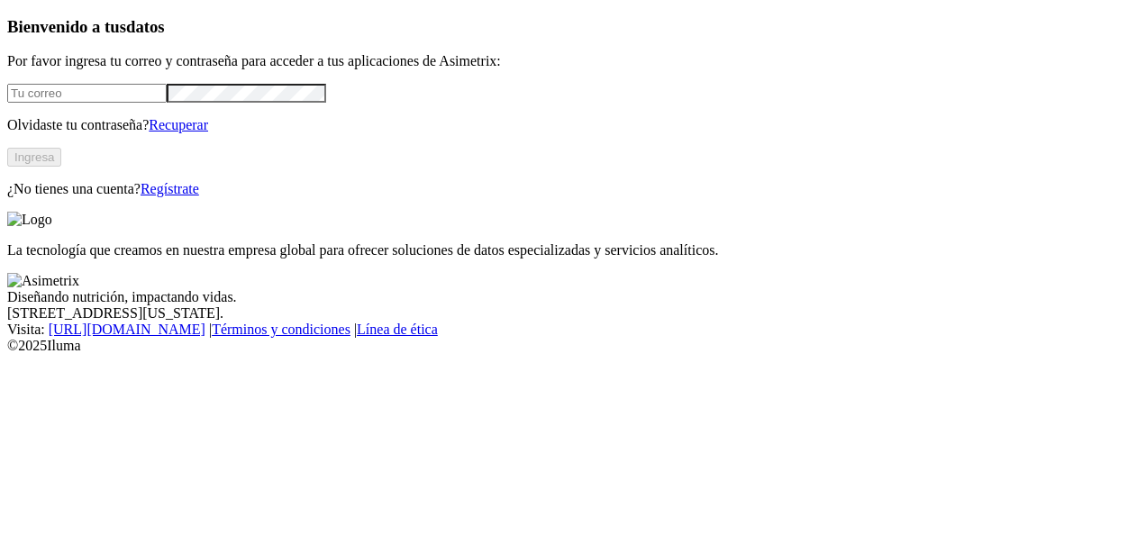 The height and width of the screenshot is (535, 1146). What do you see at coordinates (30, 220) in the screenshot?
I see `img: Logo` at bounding box center [30, 220].